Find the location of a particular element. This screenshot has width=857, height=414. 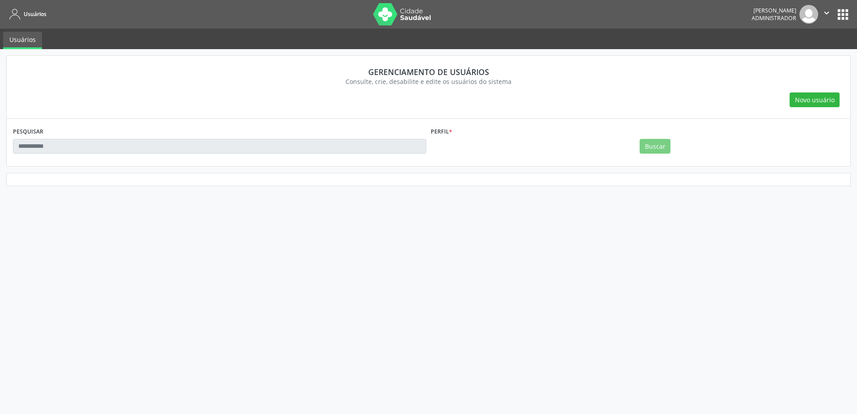

button: Novo usuário is located at coordinates (815, 100).